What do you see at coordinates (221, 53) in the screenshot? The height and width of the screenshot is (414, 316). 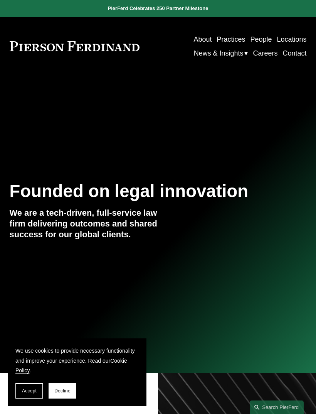 I see `a: folder dropdown` at bounding box center [221, 53].